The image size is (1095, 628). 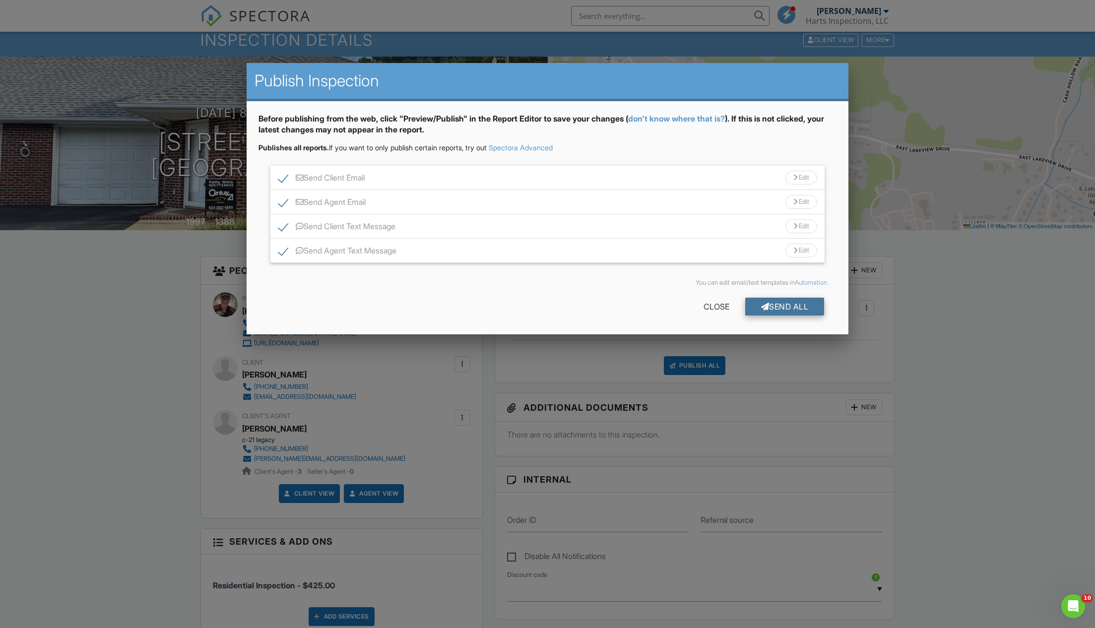 What do you see at coordinates (373, 147) in the screenshot?
I see `span: If you want to only publish certain reports, try out` at bounding box center [373, 147].